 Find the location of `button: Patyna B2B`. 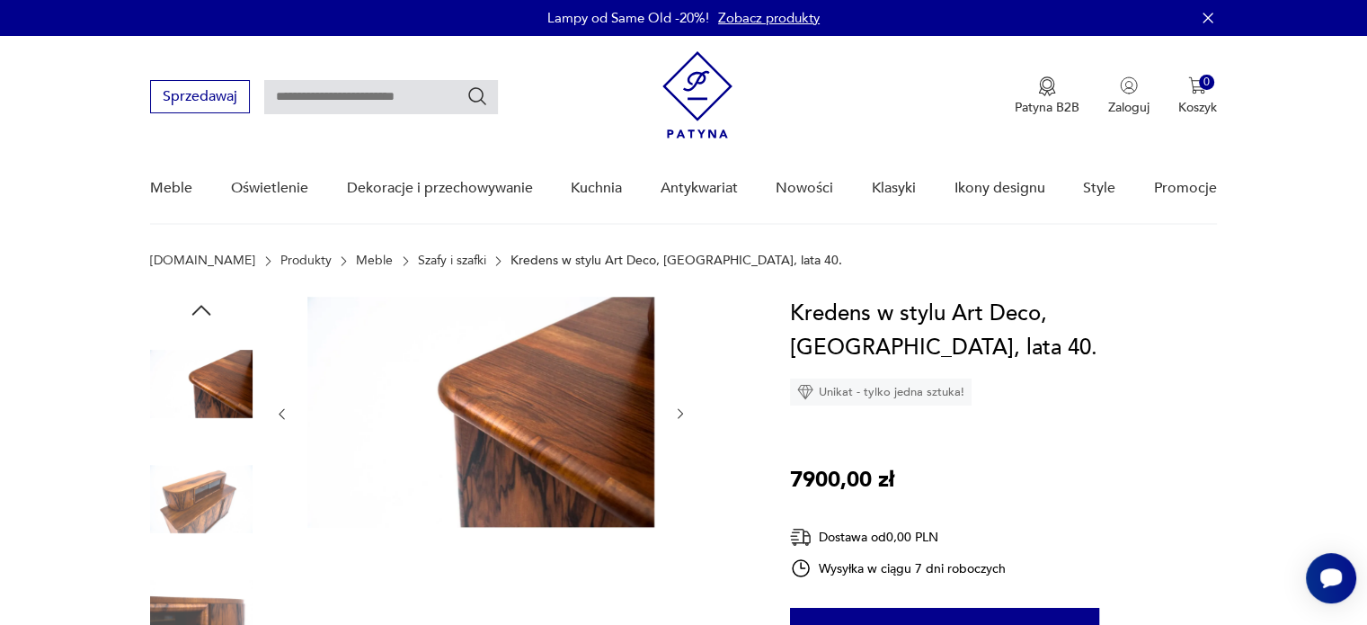

button: Patyna B2B is located at coordinates (1047, 96).